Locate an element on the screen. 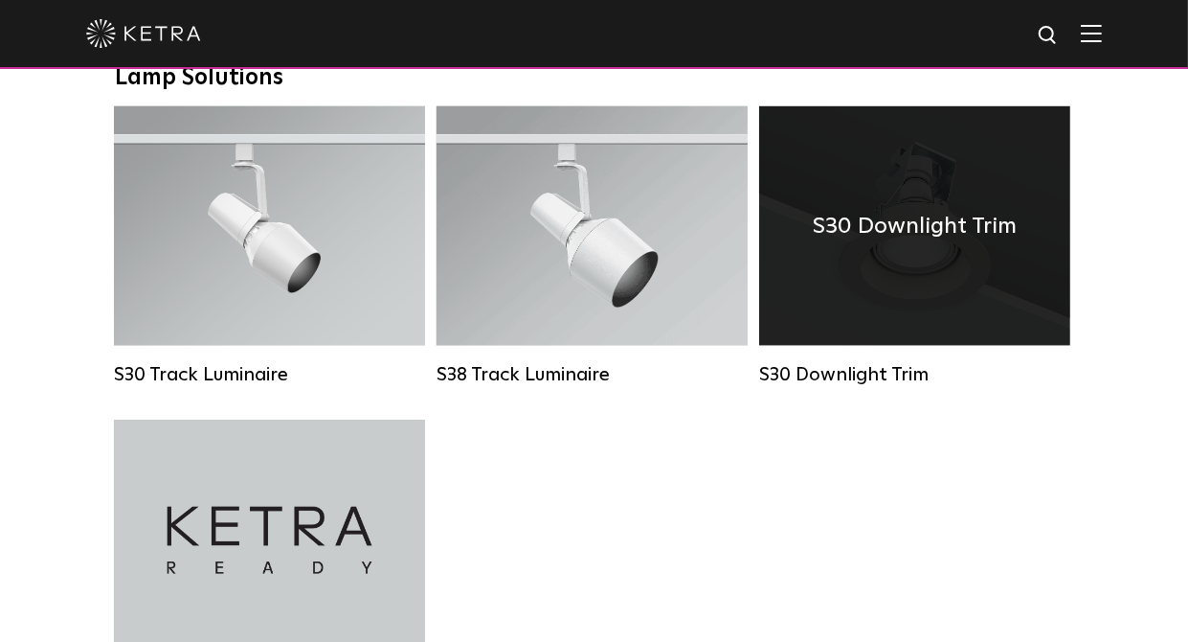 The width and height of the screenshot is (1188, 642). div: S30 Downlight Trim is located at coordinates (914, 374).